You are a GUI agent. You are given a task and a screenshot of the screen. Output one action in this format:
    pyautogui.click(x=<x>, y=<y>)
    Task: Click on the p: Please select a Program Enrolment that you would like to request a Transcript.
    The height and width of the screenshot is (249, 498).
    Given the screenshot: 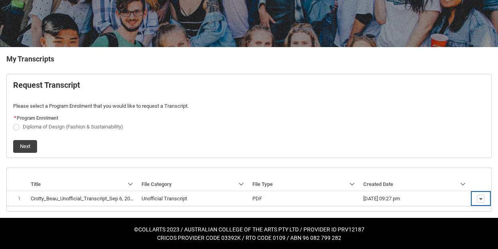 What is the action you would take?
    pyautogui.click(x=249, y=106)
    